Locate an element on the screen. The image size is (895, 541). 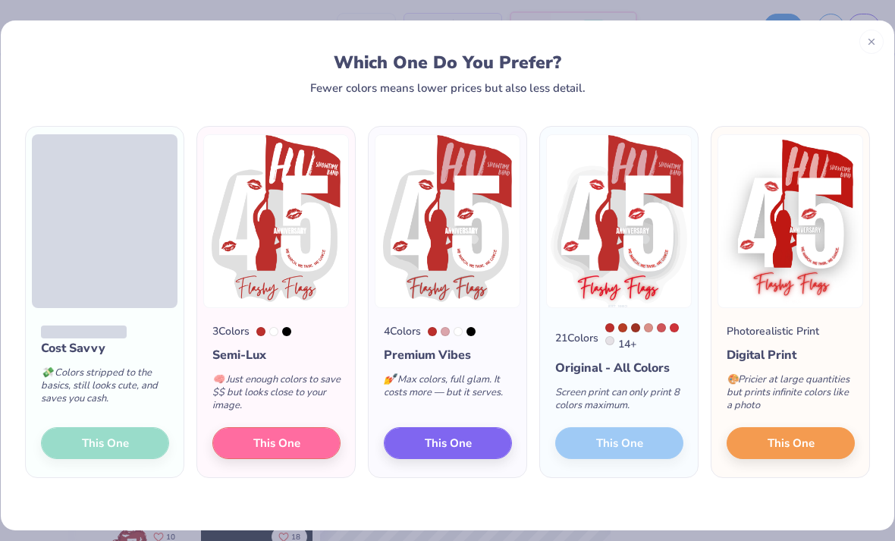
div: Photorealistic Print is located at coordinates (773, 331).